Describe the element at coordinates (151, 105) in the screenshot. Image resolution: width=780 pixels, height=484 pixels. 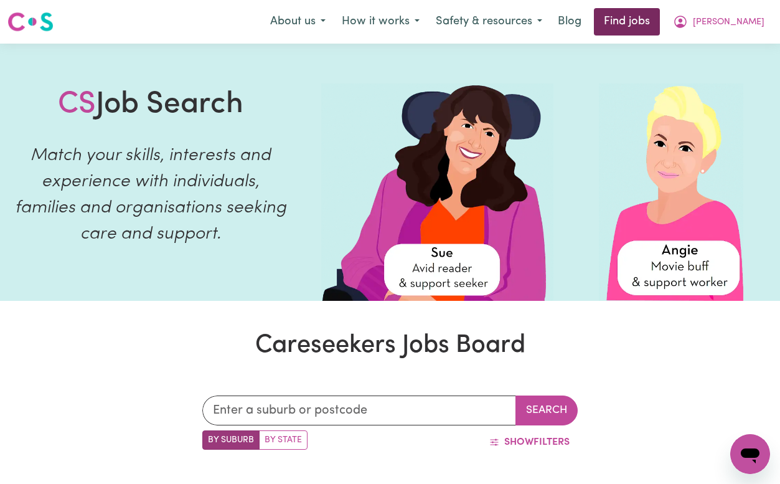
I see `h1: Job Search` at that location.